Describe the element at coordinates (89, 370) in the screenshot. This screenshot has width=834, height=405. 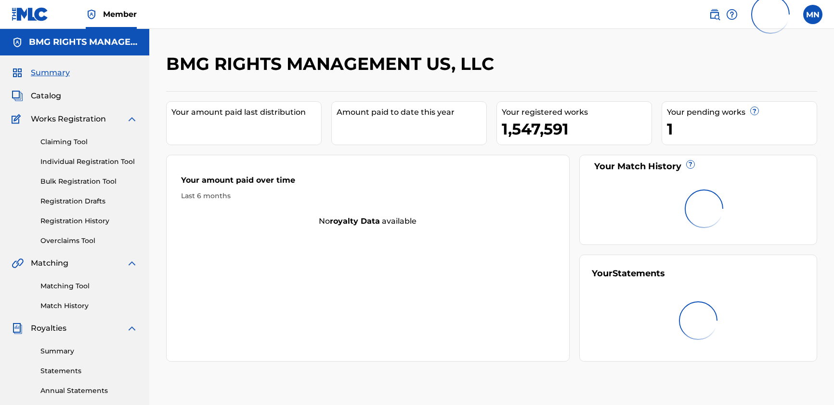
I see `a: Statements` at that location.